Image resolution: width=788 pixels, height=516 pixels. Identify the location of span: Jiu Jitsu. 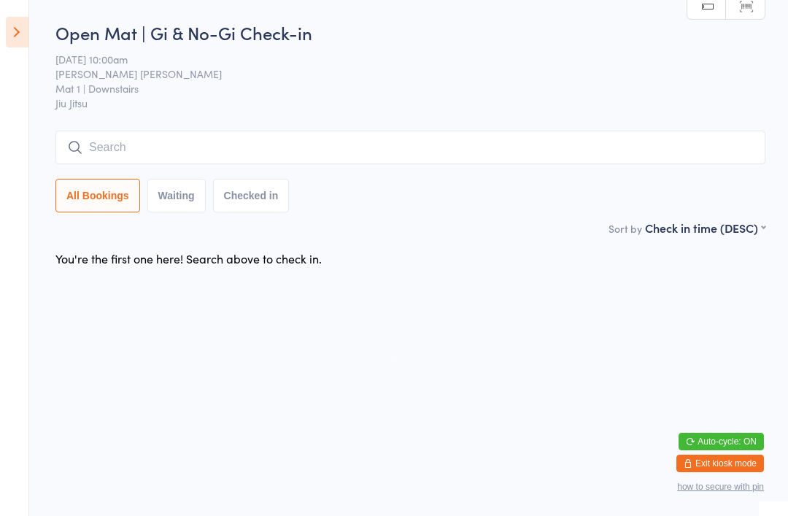
(410, 103).